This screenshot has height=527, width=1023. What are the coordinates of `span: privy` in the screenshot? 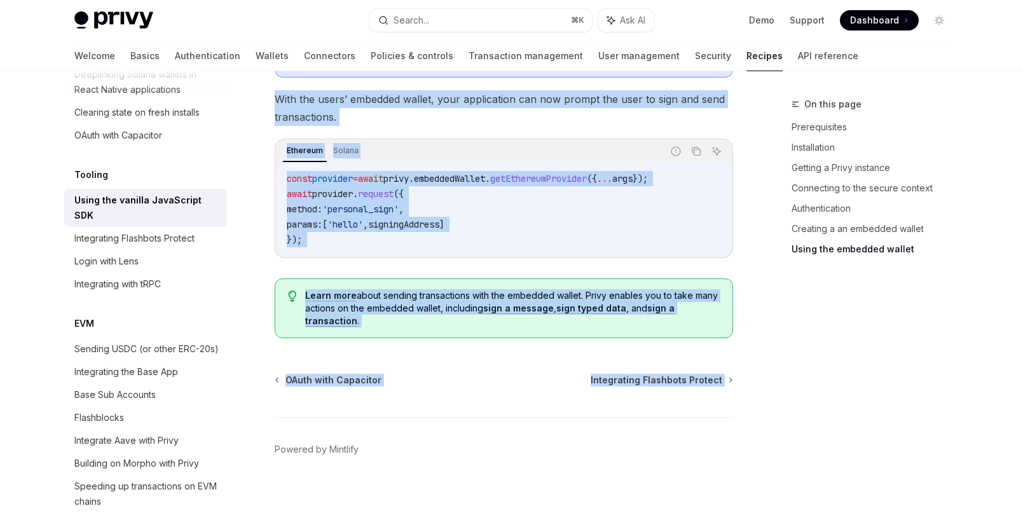 It's located at (396, 179).